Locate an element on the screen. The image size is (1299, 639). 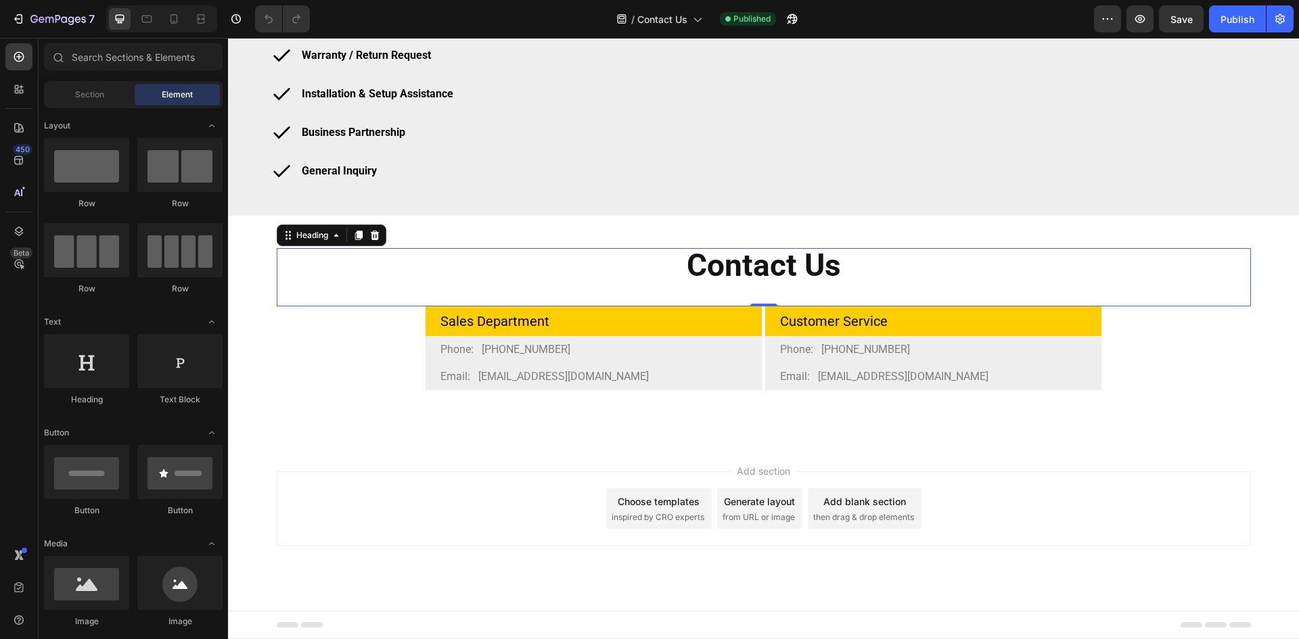
div: Publish is located at coordinates (1238, 19).